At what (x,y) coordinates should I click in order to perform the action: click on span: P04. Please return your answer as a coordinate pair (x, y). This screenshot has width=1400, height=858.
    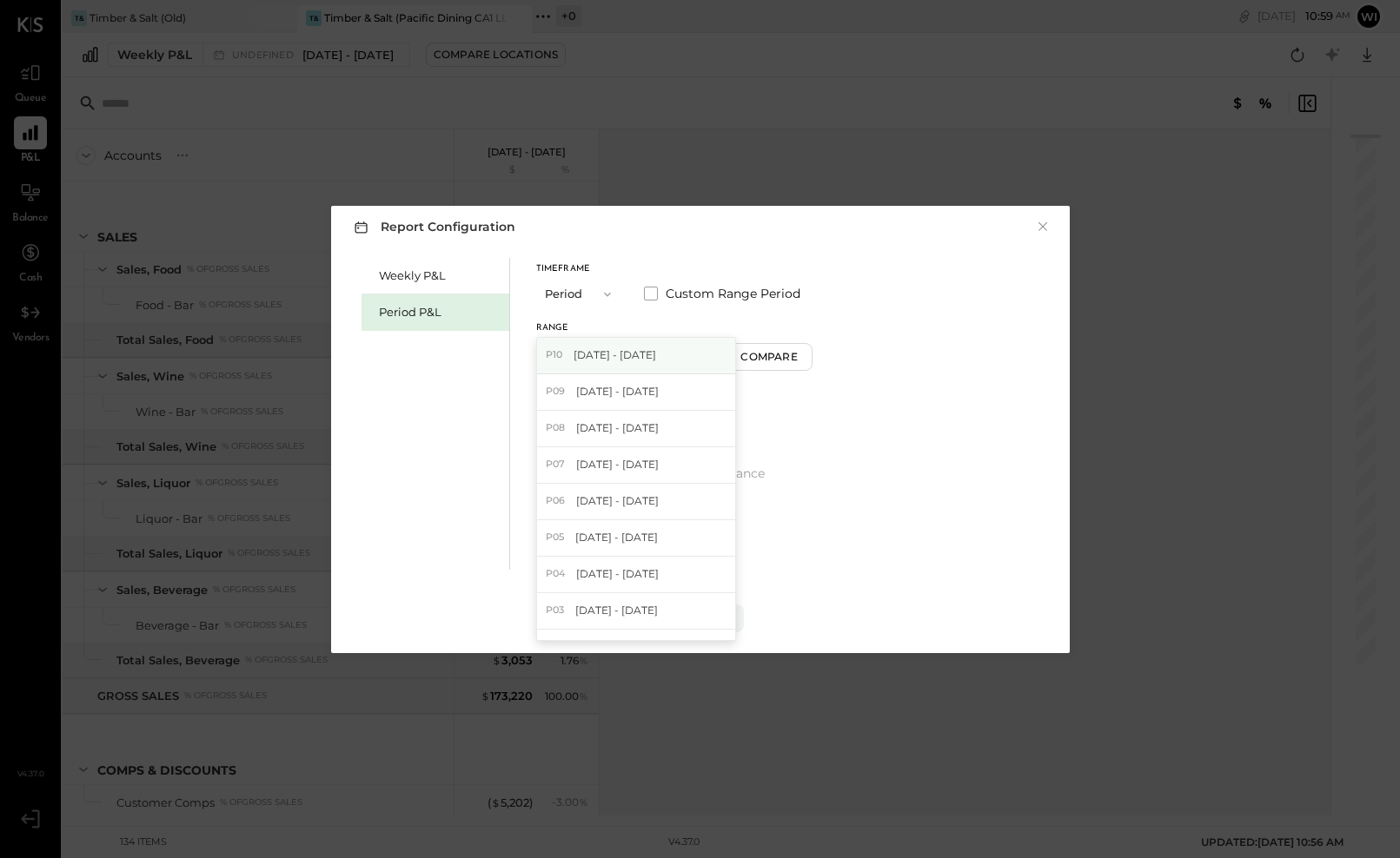
    Looking at the image, I should click on (558, 575).